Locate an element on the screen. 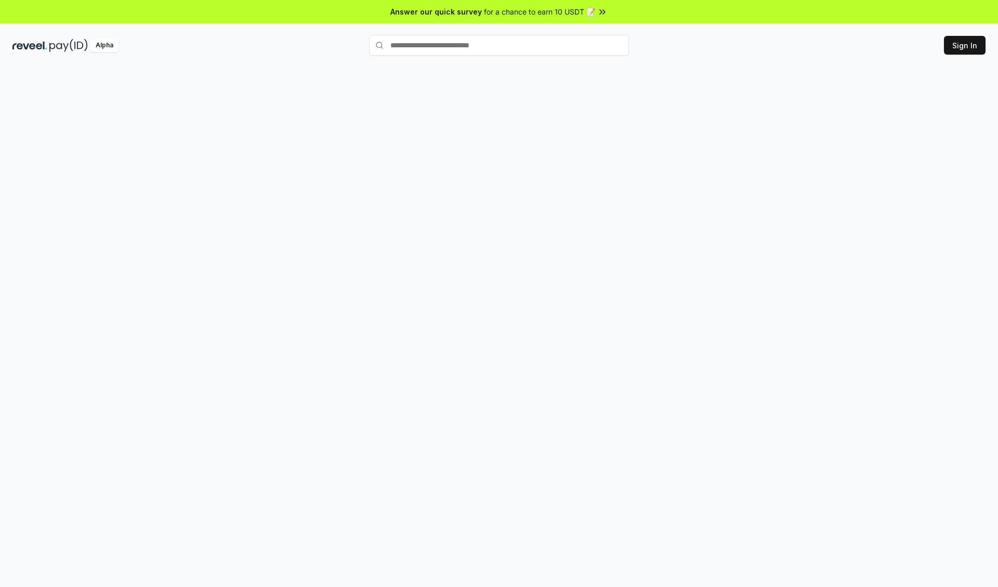 This screenshot has width=998, height=587. img: pay_id is located at coordinates (69, 45).